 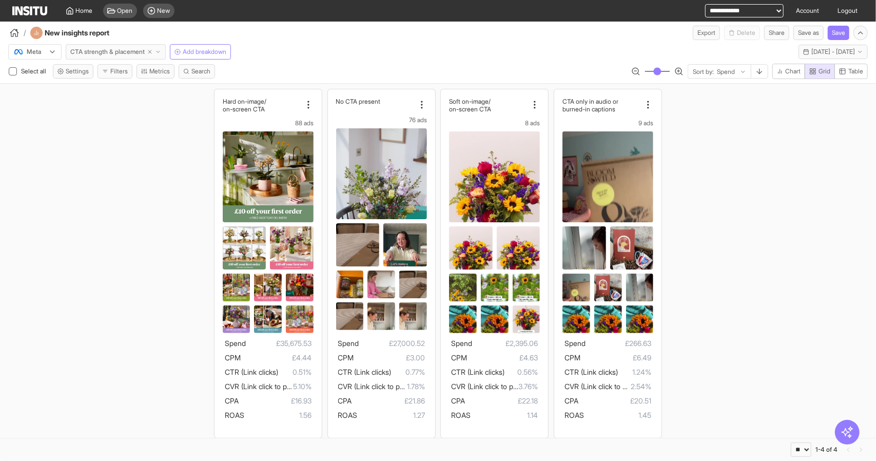 What do you see at coordinates (262, 105) in the screenshot?
I see `div: Hard on-image/on-screen CTA` at bounding box center [262, 105].